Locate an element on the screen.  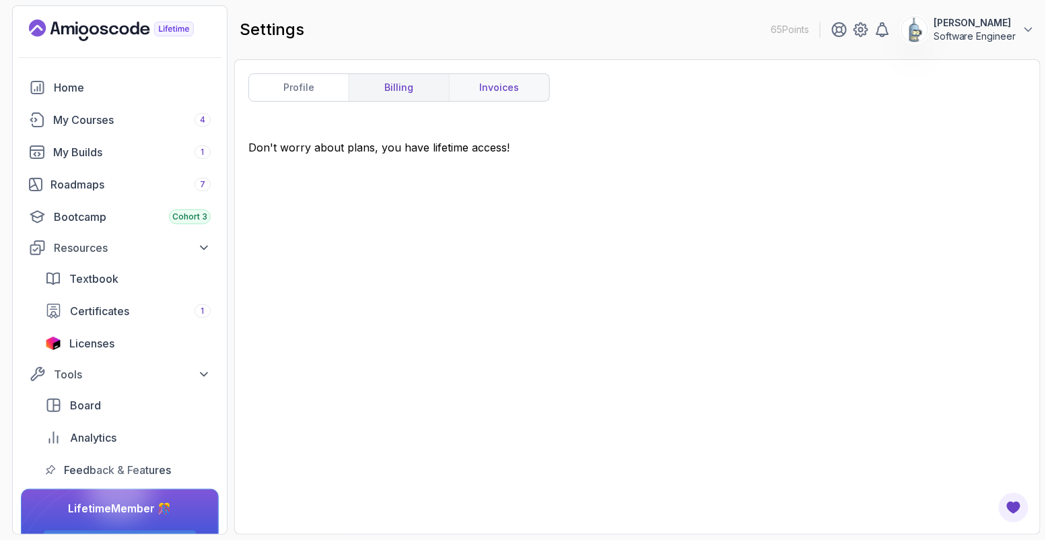
button: Open Feedback Button is located at coordinates (1014, 508).